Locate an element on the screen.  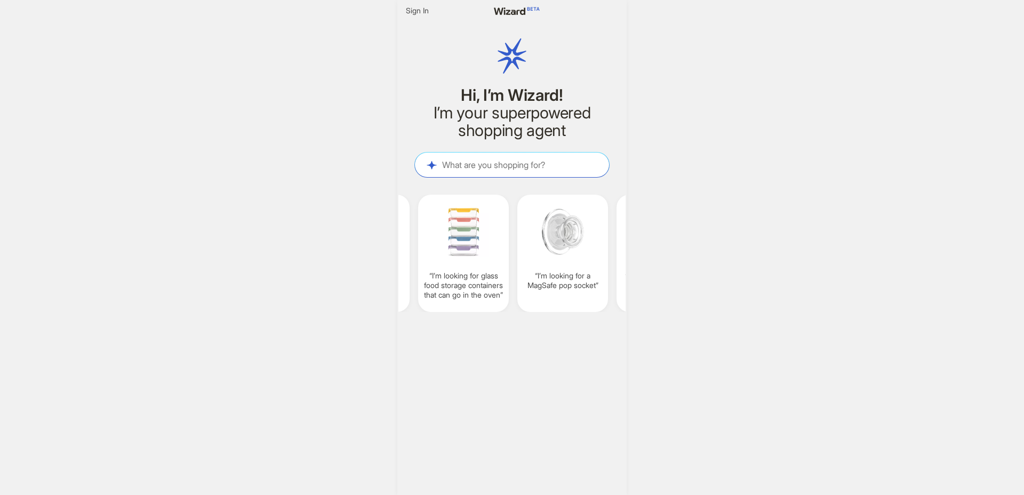
span: Sign In is located at coordinates (417, 11).